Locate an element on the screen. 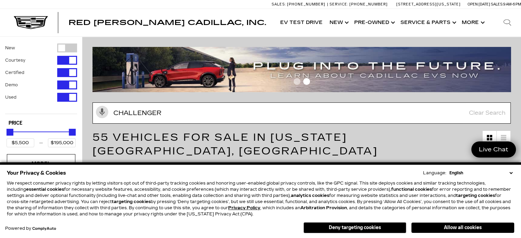 The height and width of the screenshot is (238, 521). select: Language Select is located at coordinates (481, 173).